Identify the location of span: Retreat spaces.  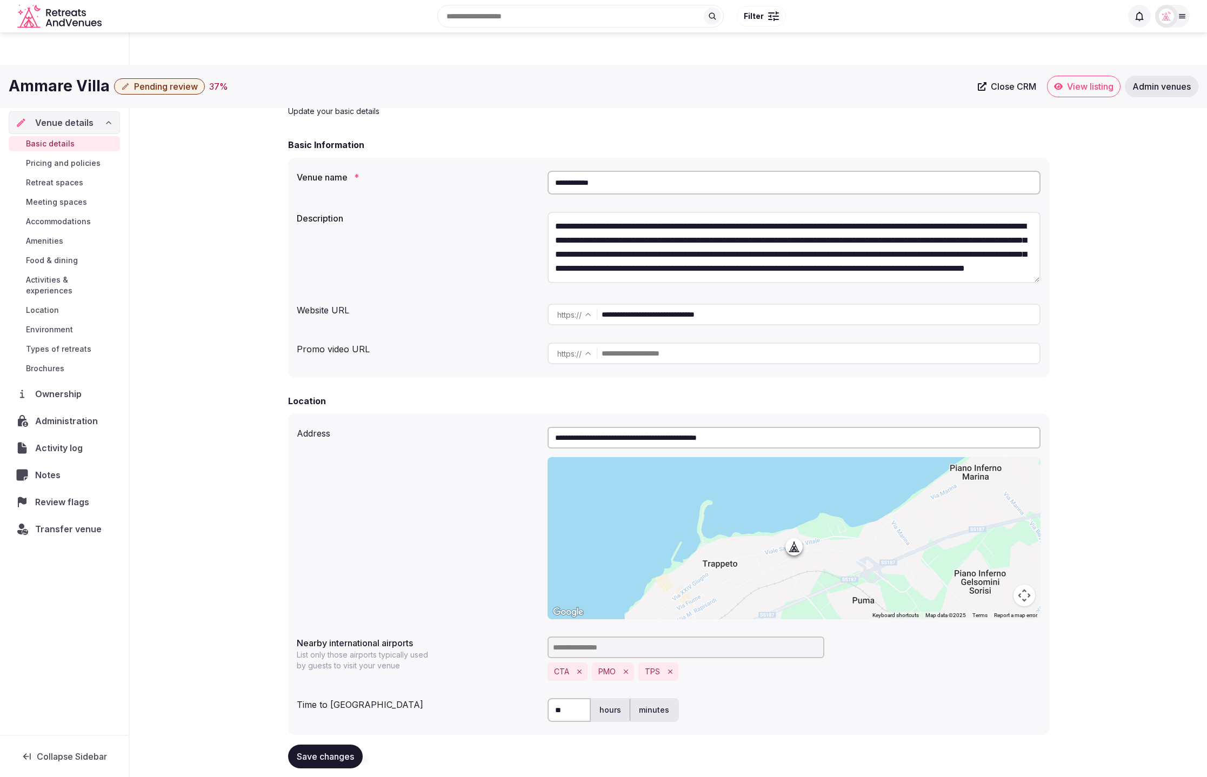
(55, 183).